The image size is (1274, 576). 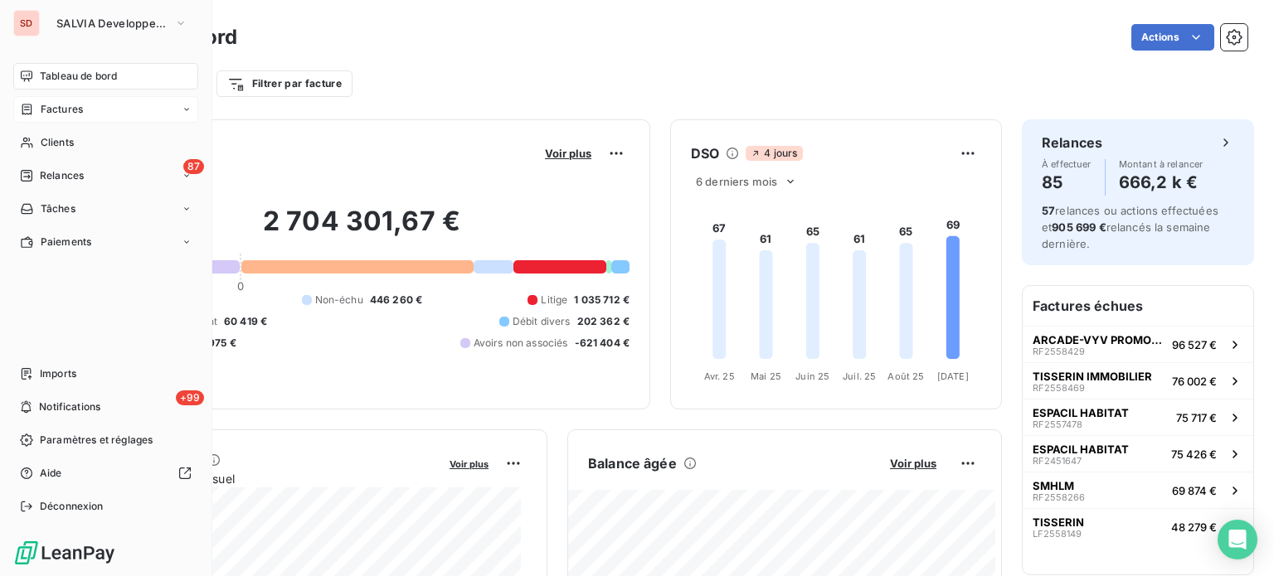 What do you see at coordinates (96, 440) in the screenshot?
I see `span: Paramètres et réglages` at bounding box center [96, 440].